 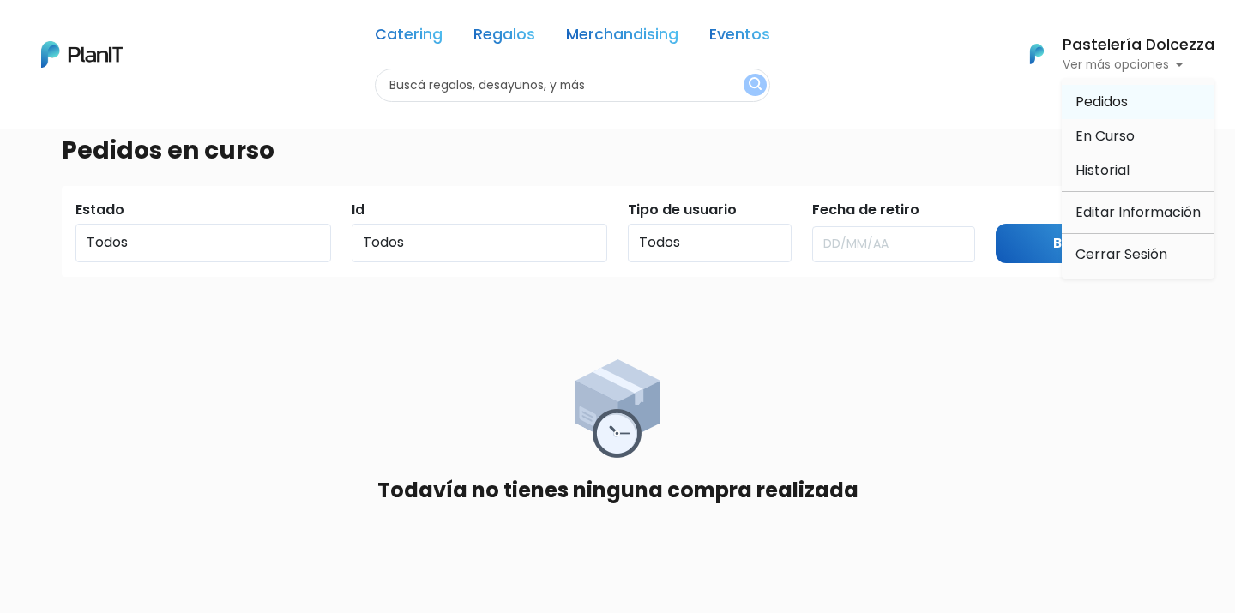 I want to click on a: Cerrar Sesión, so click(x=1138, y=255).